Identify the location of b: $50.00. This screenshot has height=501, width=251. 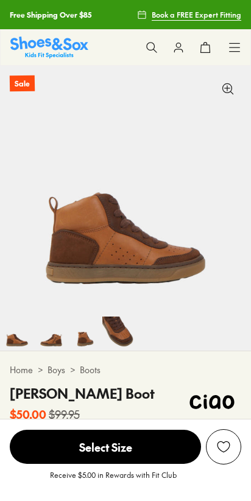
(28, 414).